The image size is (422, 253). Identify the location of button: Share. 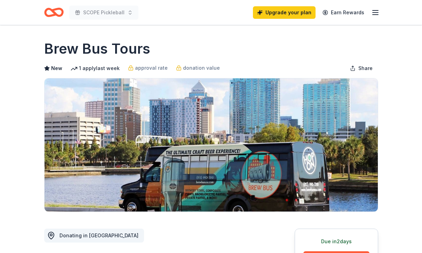
(361, 68).